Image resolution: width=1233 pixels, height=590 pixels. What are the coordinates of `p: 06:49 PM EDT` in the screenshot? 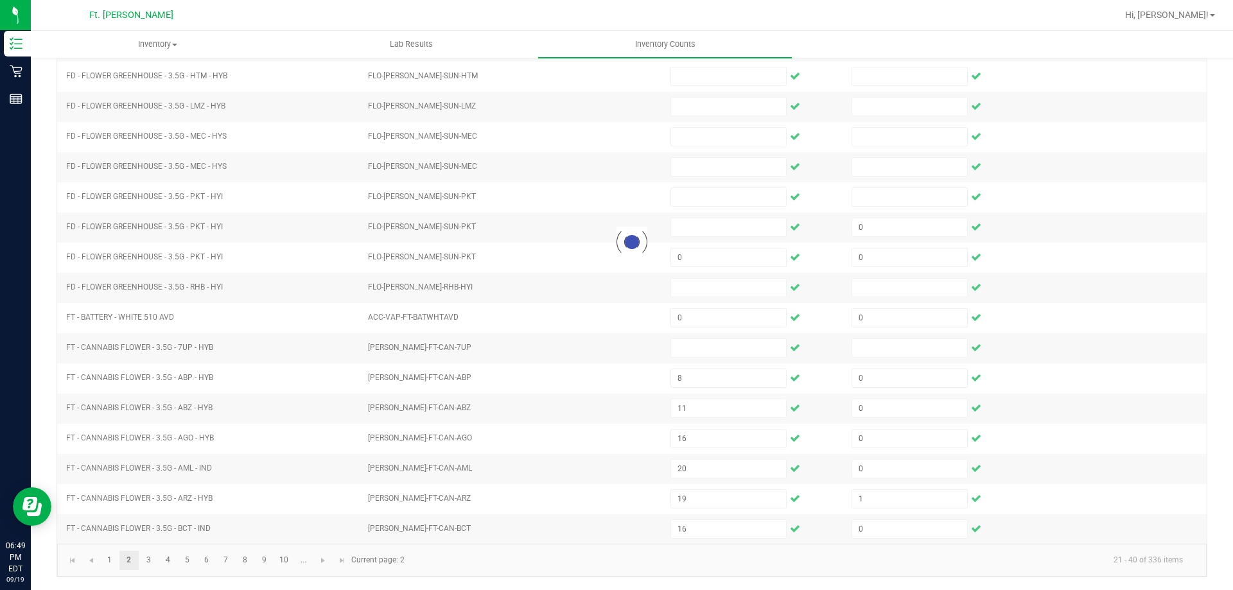 It's located at (15, 557).